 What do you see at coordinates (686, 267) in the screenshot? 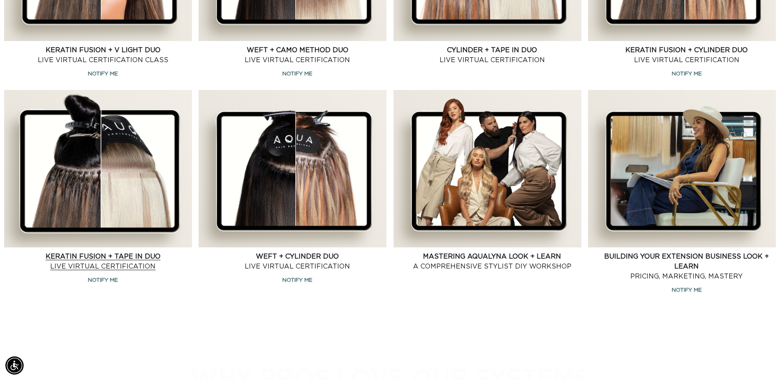
I see `a: Building Your Extension Business Look + Learn Pricing, Marketing, Mastery` at bounding box center [686, 267].